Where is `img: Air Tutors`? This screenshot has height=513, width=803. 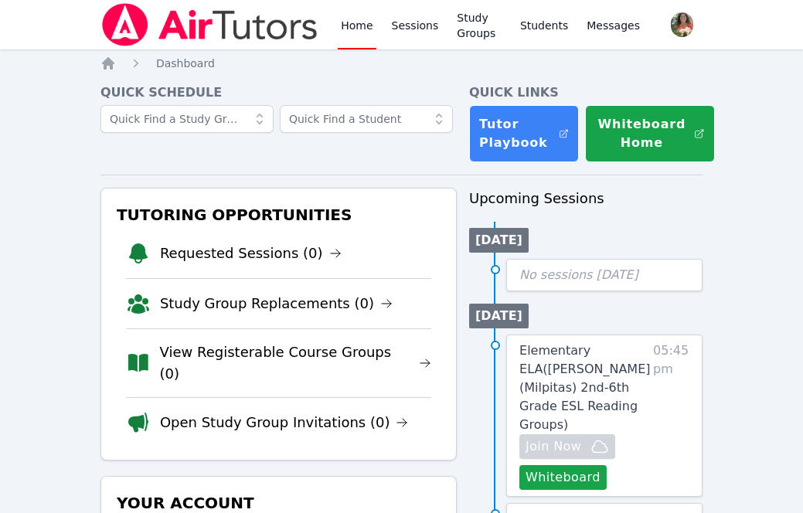
img: Air Tutors is located at coordinates (209, 25).